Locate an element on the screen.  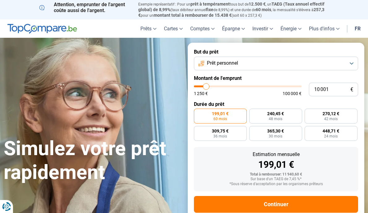
span: 36 mois is located at coordinates (220, 136).